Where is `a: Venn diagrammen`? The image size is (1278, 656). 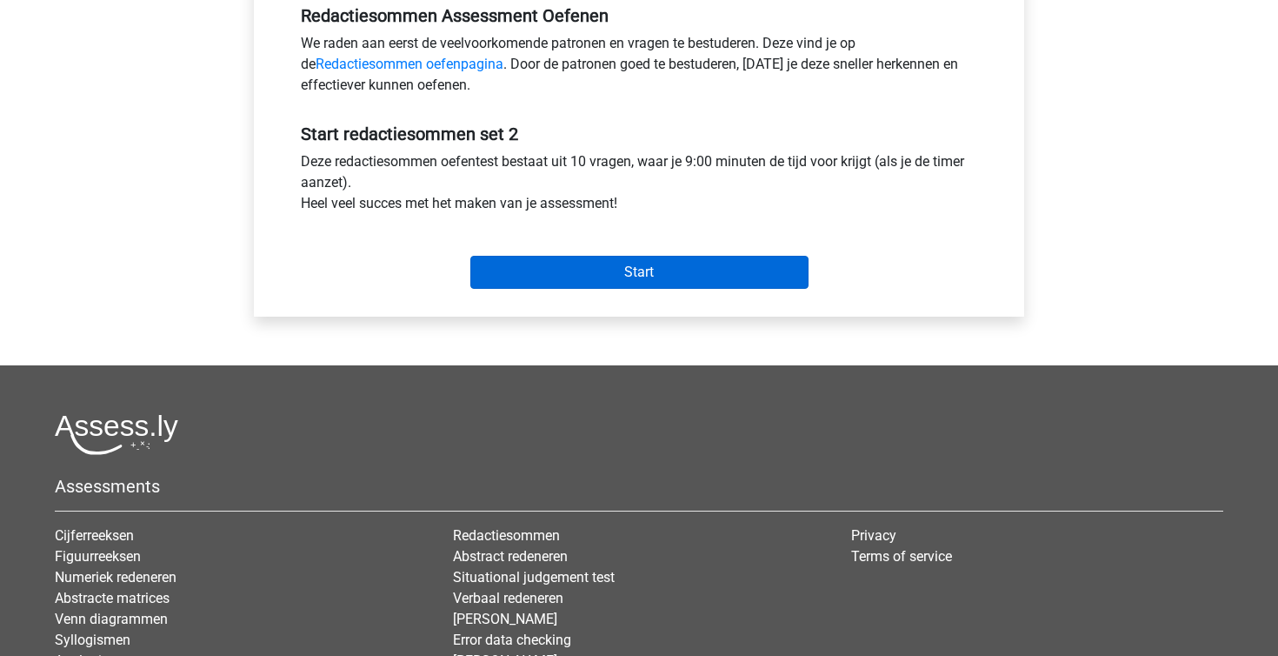 a: Venn diagrammen is located at coordinates (111, 618).